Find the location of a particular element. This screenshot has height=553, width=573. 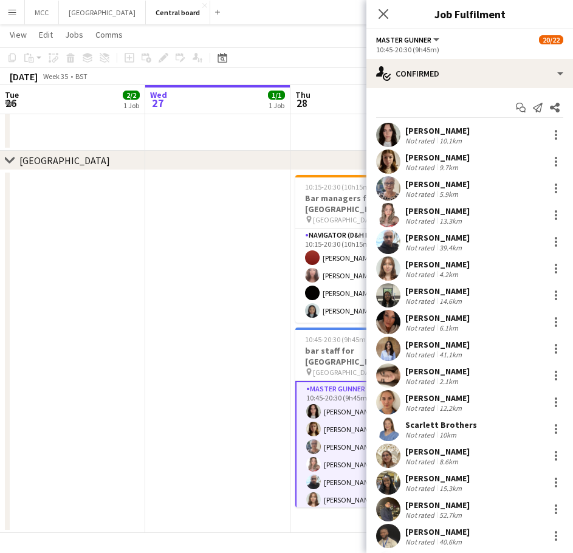

div: BST is located at coordinates (81, 76).